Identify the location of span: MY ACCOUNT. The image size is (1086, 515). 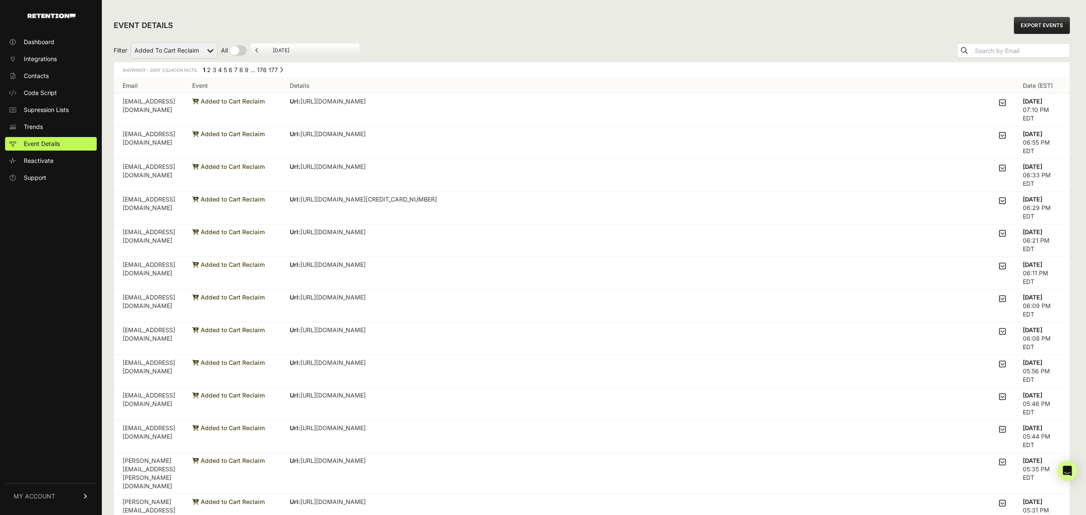
(34, 496).